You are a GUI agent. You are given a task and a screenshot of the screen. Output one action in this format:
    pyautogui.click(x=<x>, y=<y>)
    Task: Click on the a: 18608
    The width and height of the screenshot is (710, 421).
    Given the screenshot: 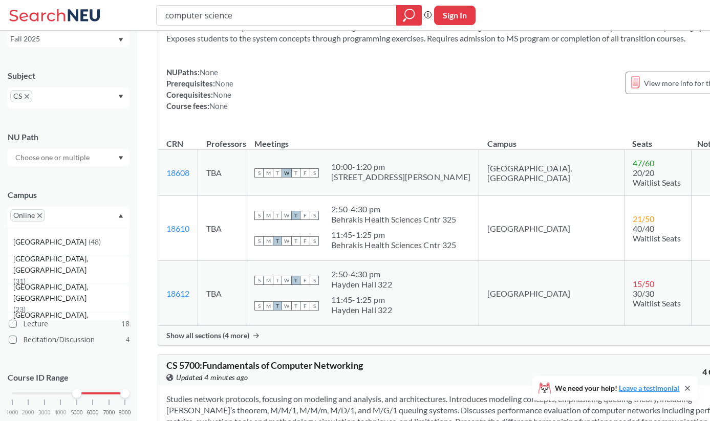 What is the action you would take?
    pyautogui.click(x=178, y=172)
    